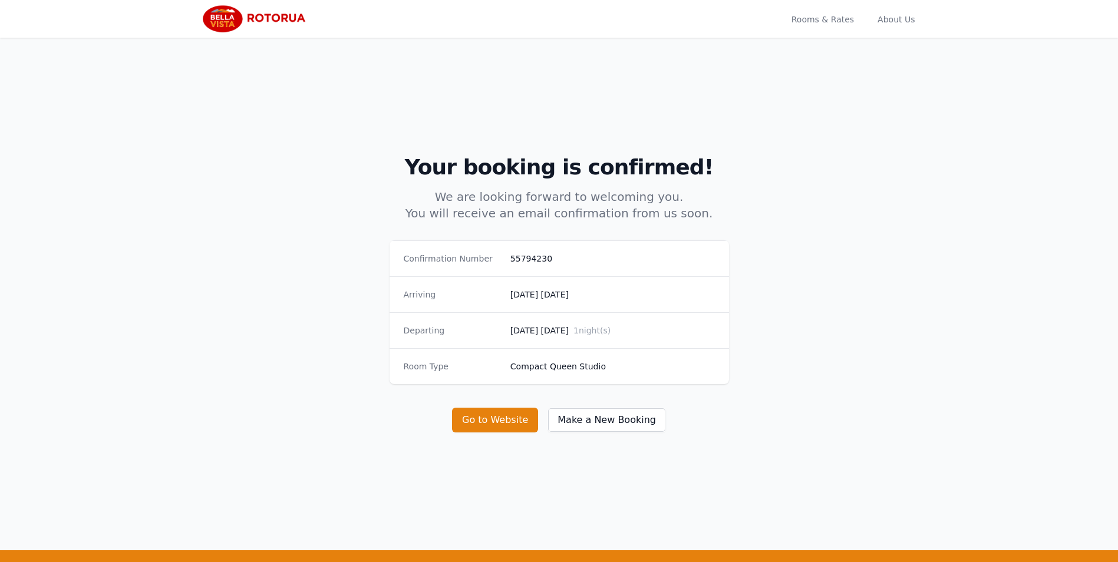 The image size is (1118, 562). I want to click on a: Go to Website, so click(500, 419).